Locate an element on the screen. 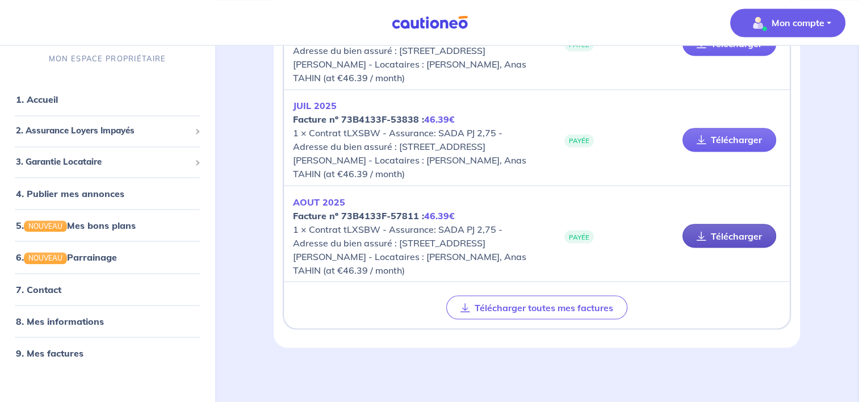 This screenshot has width=859, height=402. a: 8. Mes informations is located at coordinates (60, 321).